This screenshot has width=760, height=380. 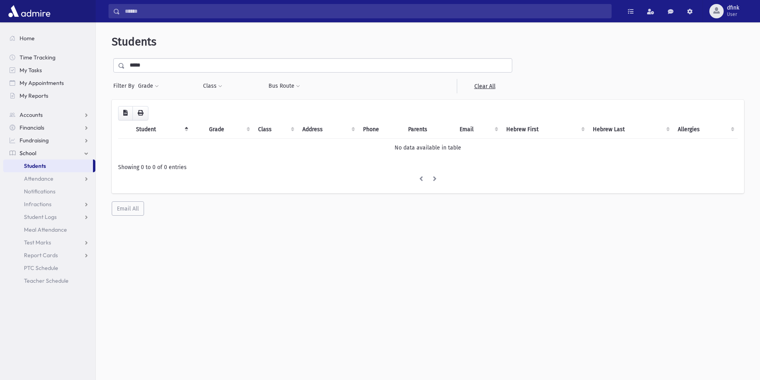 What do you see at coordinates (705, 130) in the screenshot?
I see `th: Allergies: activate to sort column ascending` at bounding box center [705, 130].